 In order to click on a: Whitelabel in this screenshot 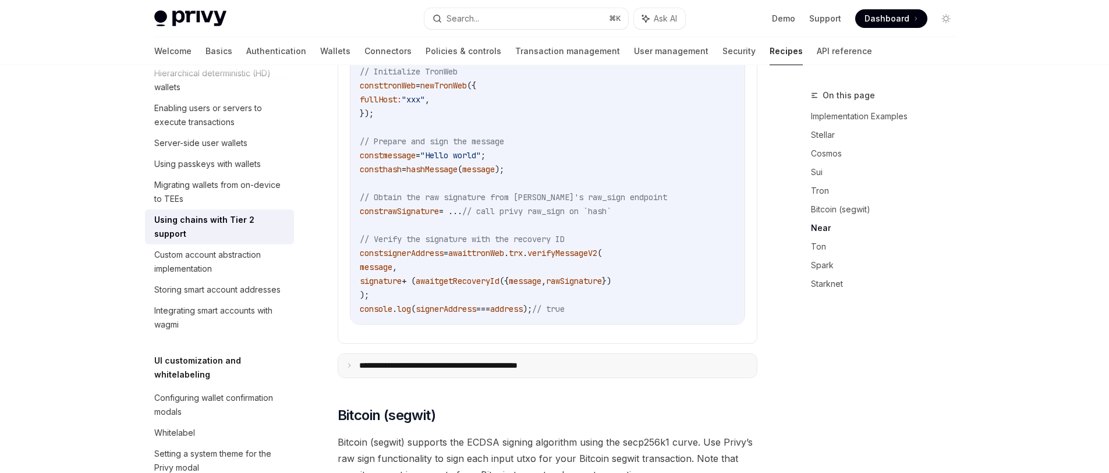, I will do `click(219, 433)`.